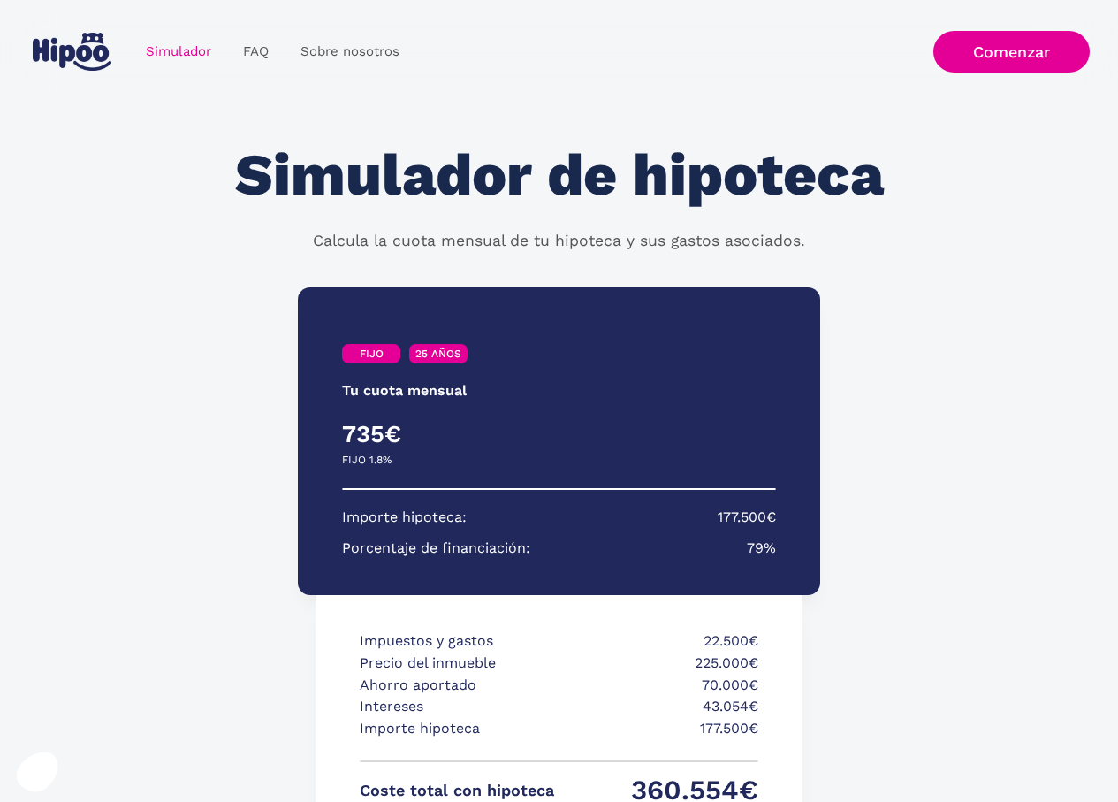  What do you see at coordinates (661, 790) in the screenshot?
I see `p: 360.554€` at bounding box center [661, 790].